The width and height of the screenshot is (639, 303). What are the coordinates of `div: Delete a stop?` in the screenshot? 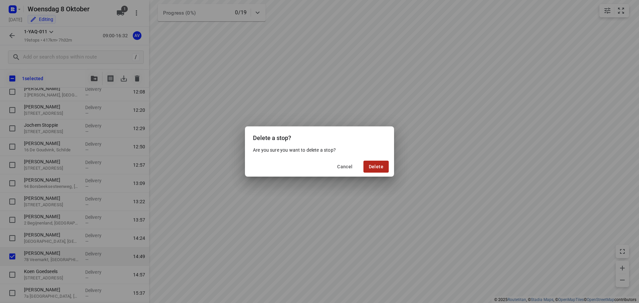 It's located at (320, 136).